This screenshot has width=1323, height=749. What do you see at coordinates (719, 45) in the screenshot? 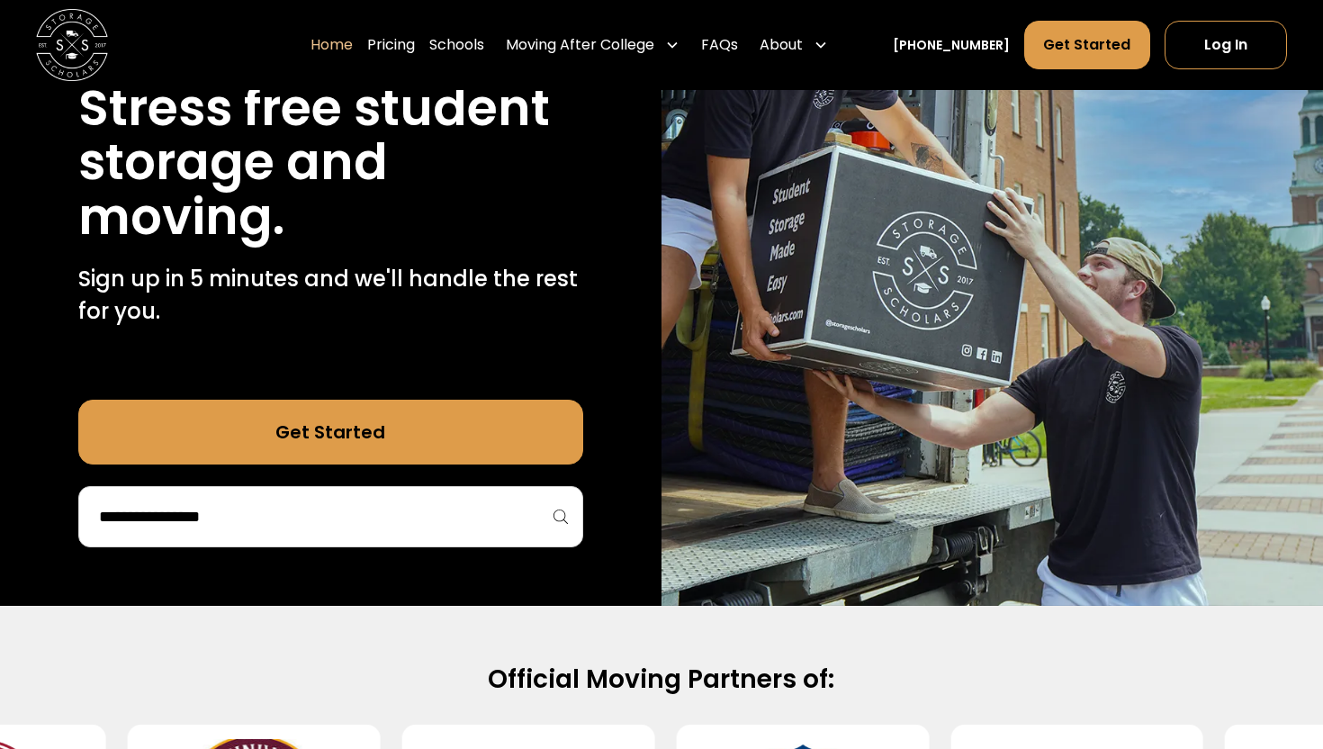
I see `a: FAQs` at bounding box center [719, 45].